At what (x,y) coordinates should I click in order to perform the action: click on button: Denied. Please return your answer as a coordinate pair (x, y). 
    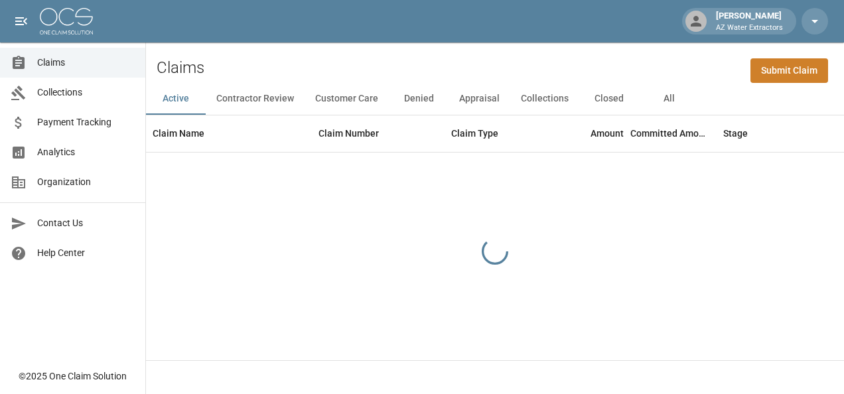
    Looking at the image, I should click on (419, 99).